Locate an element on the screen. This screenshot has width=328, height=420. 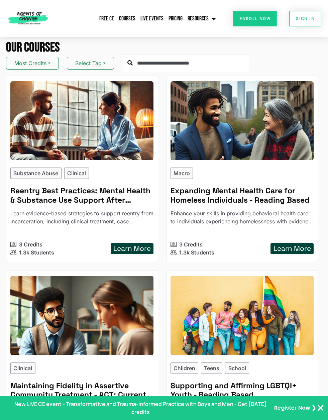
button: Select Tag is located at coordinates (90, 63).